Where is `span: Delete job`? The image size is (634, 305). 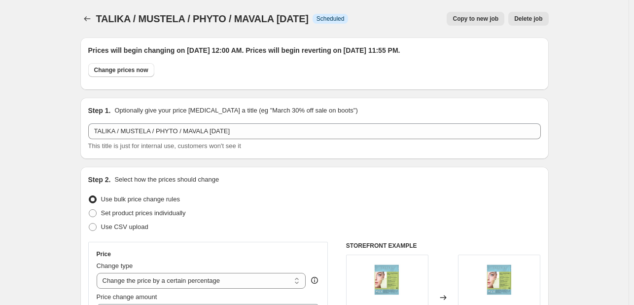
span: Delete job is located at coordinates (528, 19).